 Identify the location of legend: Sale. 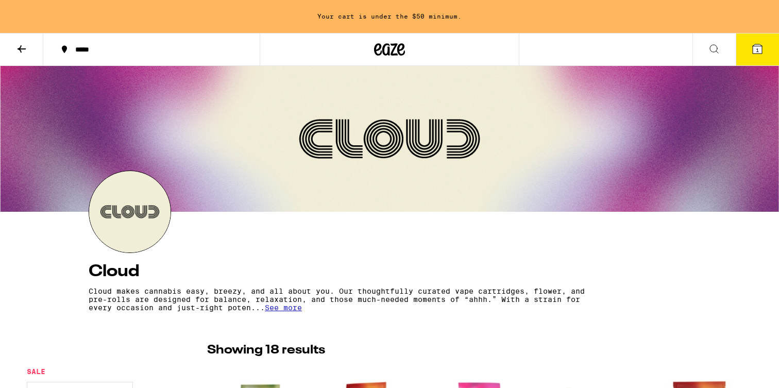
(36, 371).